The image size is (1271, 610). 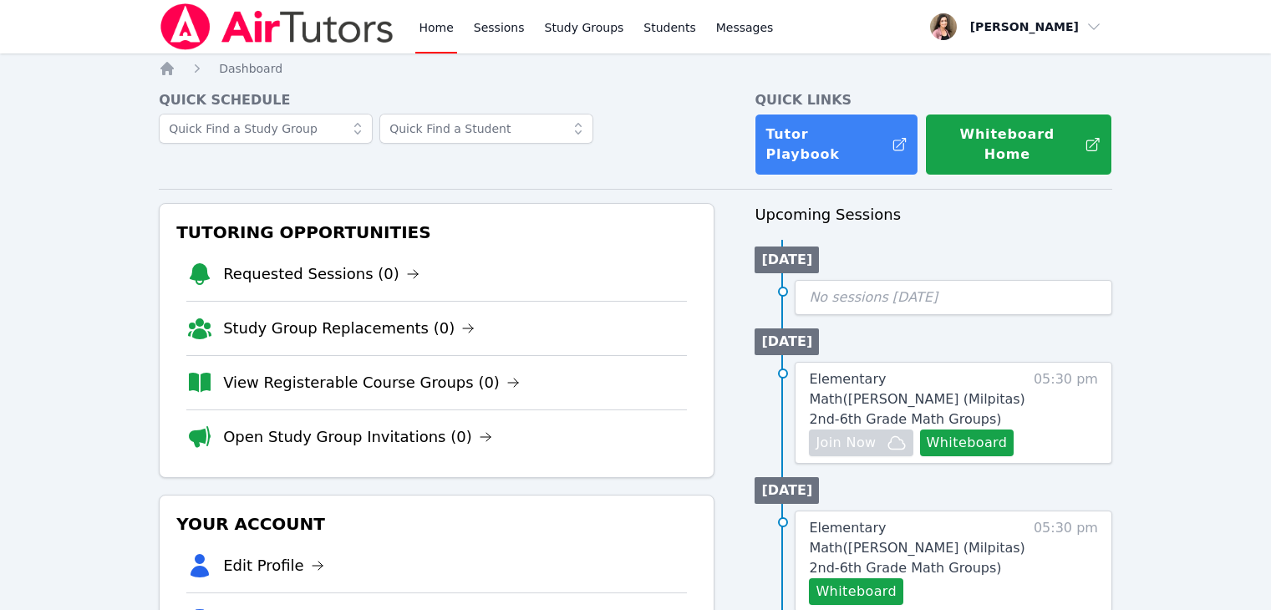 What do you see at coordinates (266, 129) in the screenshot?
I see `input: Quick Find a Study Group` at bounding box center [266, 129].